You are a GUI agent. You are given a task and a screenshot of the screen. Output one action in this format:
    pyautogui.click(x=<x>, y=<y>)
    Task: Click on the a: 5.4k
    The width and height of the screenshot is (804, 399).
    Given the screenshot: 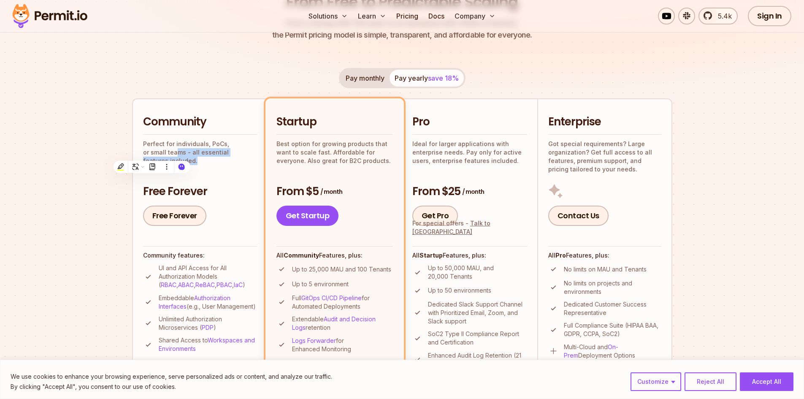 What is the action you would take?
    pyautogui.click(x=718, y=16)
    